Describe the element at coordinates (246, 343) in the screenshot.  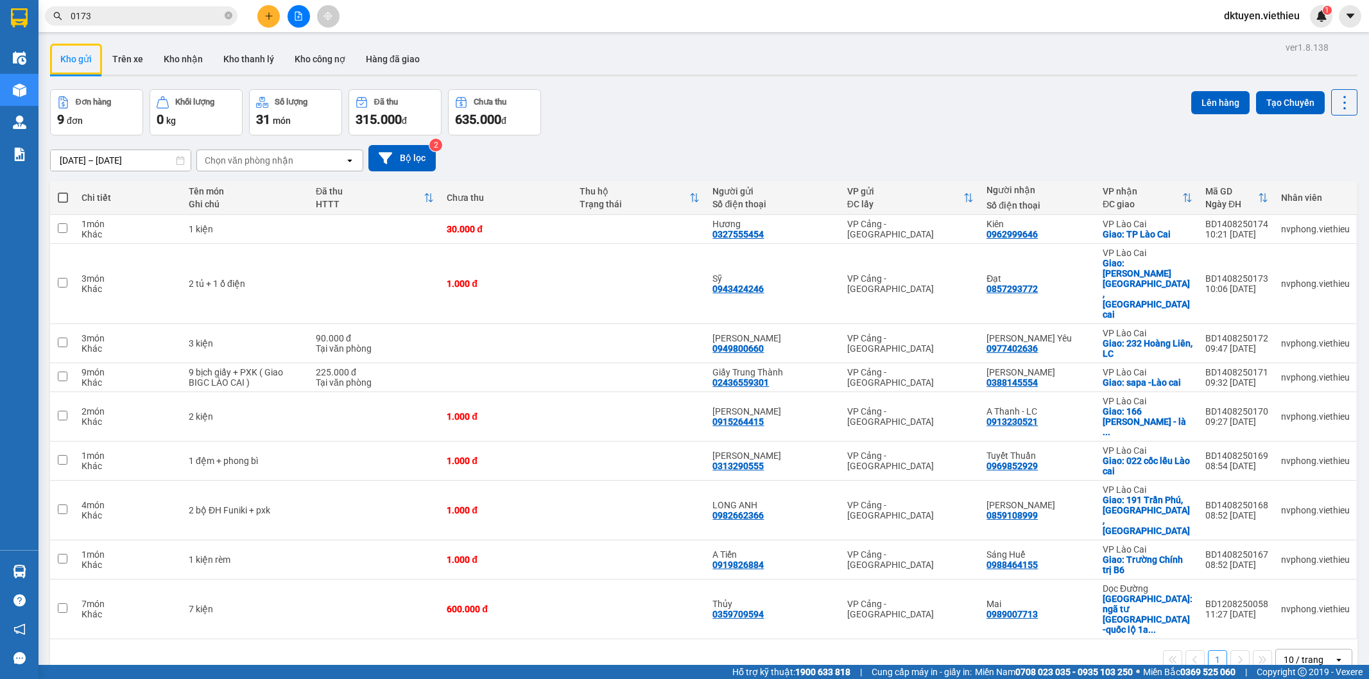
I see `div: 3 kiện` at that location.